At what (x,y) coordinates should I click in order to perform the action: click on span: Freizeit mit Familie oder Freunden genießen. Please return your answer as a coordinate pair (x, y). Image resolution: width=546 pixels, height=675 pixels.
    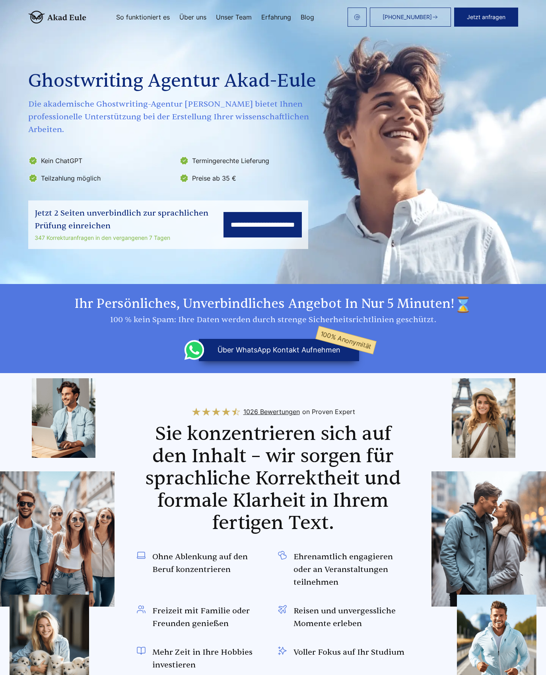
    Looking at the image, I should click on (210, 617).